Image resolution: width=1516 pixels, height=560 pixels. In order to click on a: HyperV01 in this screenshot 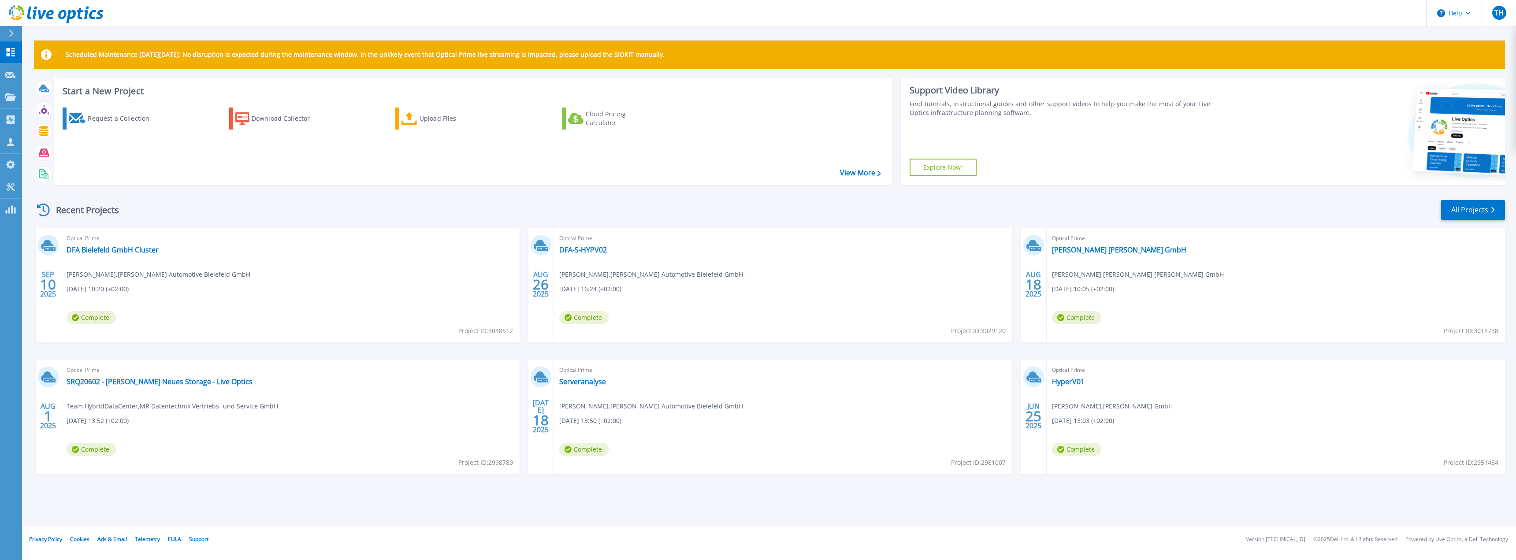, I will do `click(1068, 382)`.